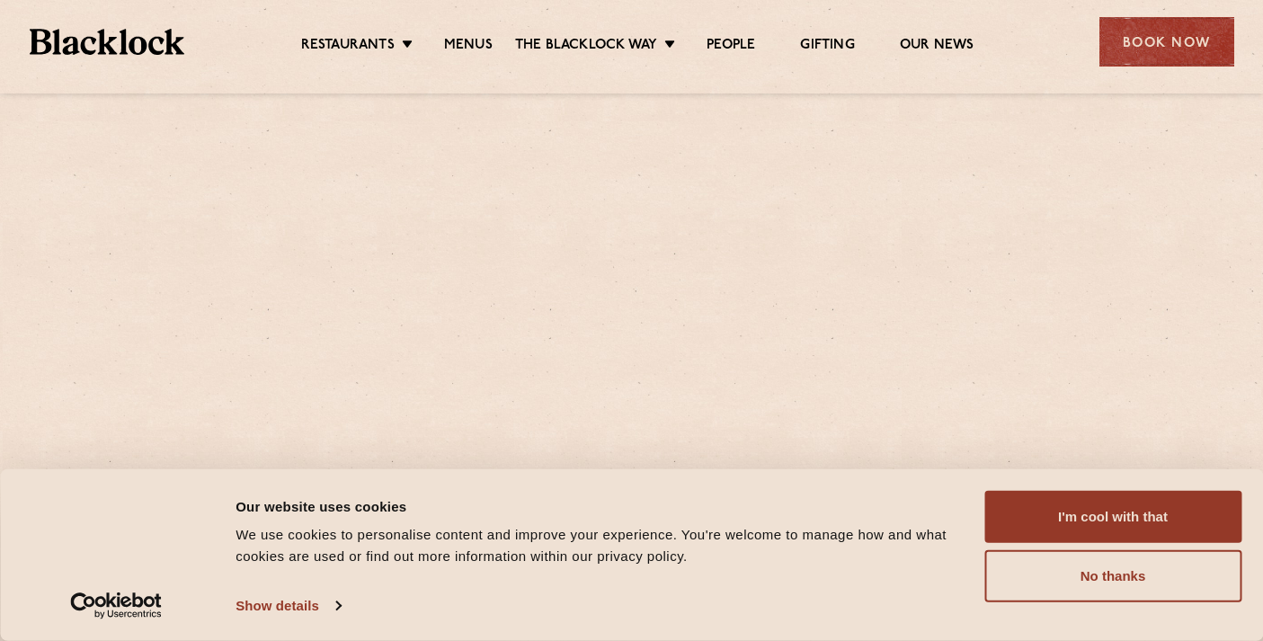 The image size is (1263, 641). Describe the element at coordinates (586, 47) in the screenshot. I see `a: The Blacklock Way` at that location.